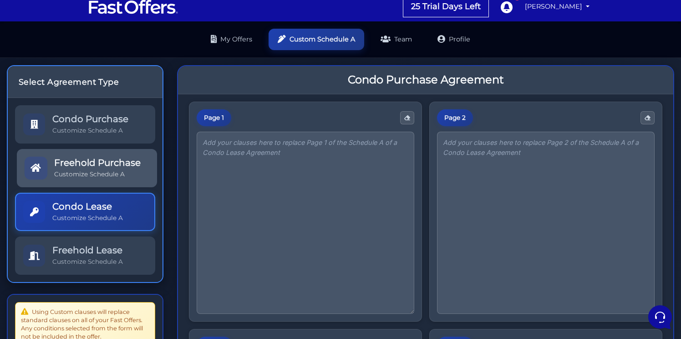  Describe the element at coordinates (35, 266) in the screenshot. I see `button: Home` at that location.